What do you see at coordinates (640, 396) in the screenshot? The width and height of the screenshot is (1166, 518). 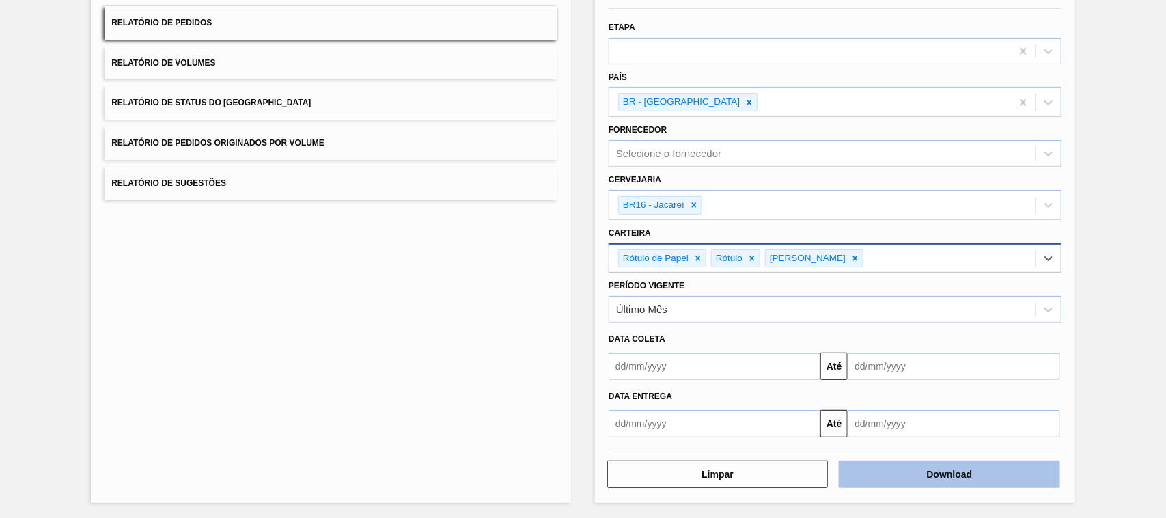 I see `span: Data entrega` at bounding box center [640, 396].